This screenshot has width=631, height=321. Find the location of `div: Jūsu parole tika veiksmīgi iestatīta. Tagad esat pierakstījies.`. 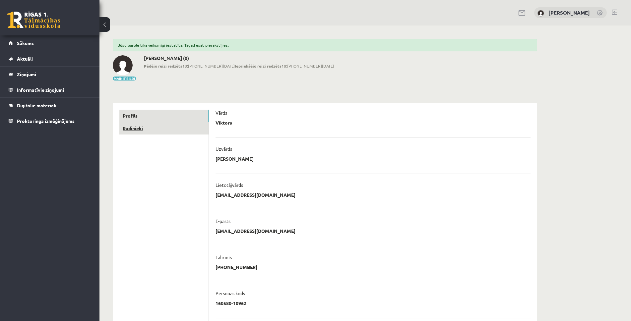

div: Jūsu parole tika veiksmīgi iestatīta. Tagad esat pierakstījies. is located at coordinates (325, 45).